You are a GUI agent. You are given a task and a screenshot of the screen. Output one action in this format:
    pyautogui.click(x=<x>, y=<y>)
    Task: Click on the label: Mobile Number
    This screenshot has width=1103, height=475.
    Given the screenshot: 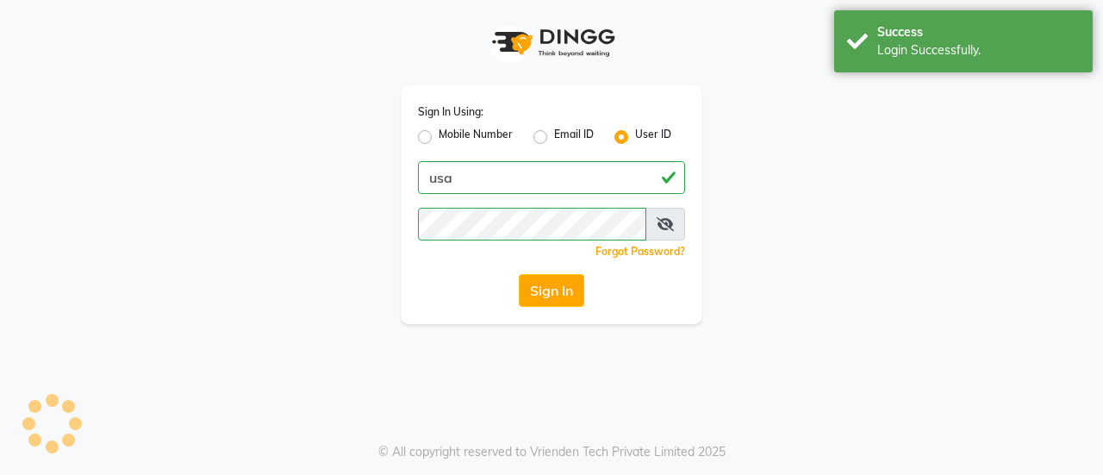 What is the action you would take?
    pyautogui.click(x=476, y=137)
    